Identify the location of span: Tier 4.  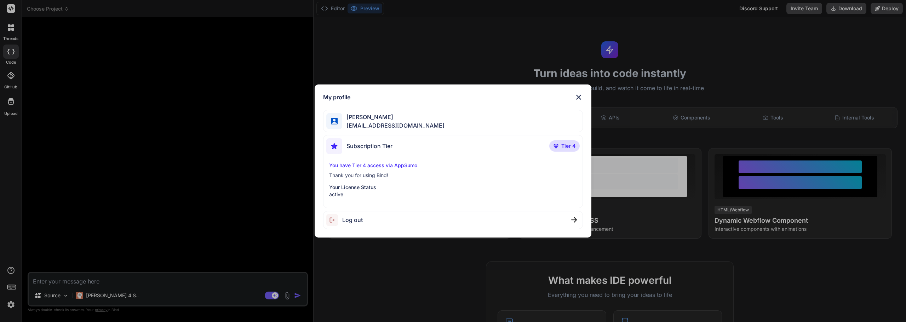
(568, 146).